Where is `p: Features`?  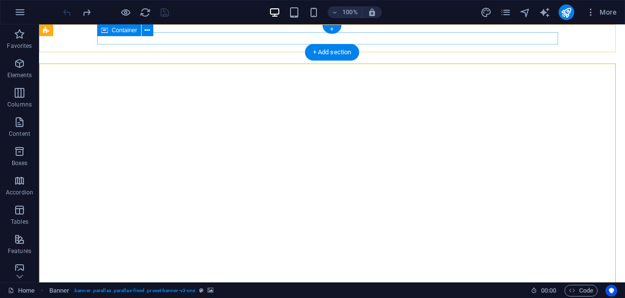 p: Features is located at coordinates (20, 251).